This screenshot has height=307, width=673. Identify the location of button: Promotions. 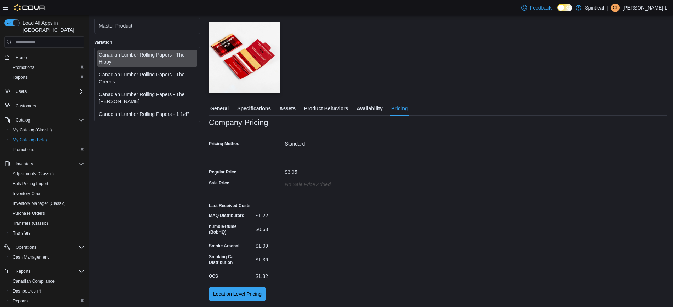
(47, 150).